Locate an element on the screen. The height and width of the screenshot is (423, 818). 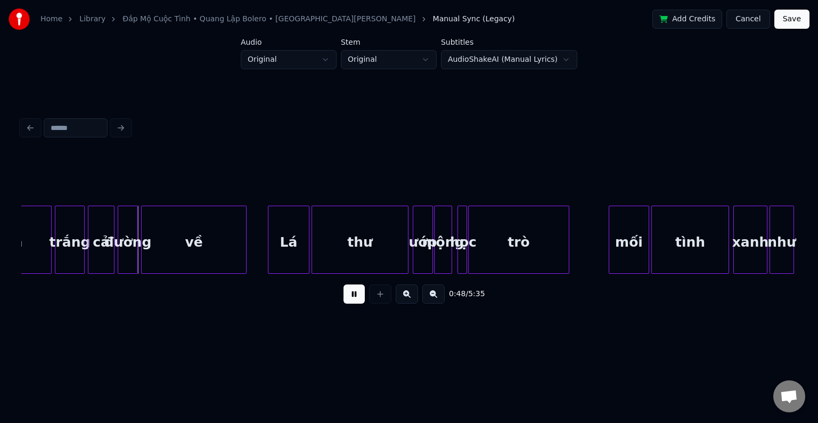
span: Manual Sync (Legacy) is located at coordinates (474, 19).